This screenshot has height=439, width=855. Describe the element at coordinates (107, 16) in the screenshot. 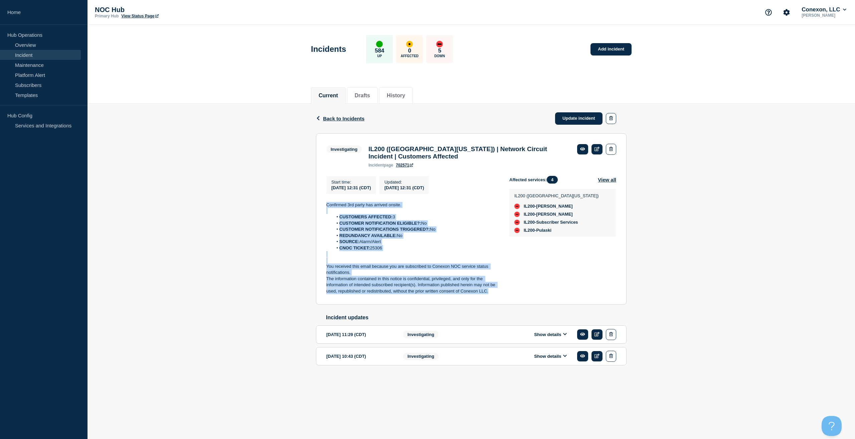

I see `p: Primary Hub` at that location.